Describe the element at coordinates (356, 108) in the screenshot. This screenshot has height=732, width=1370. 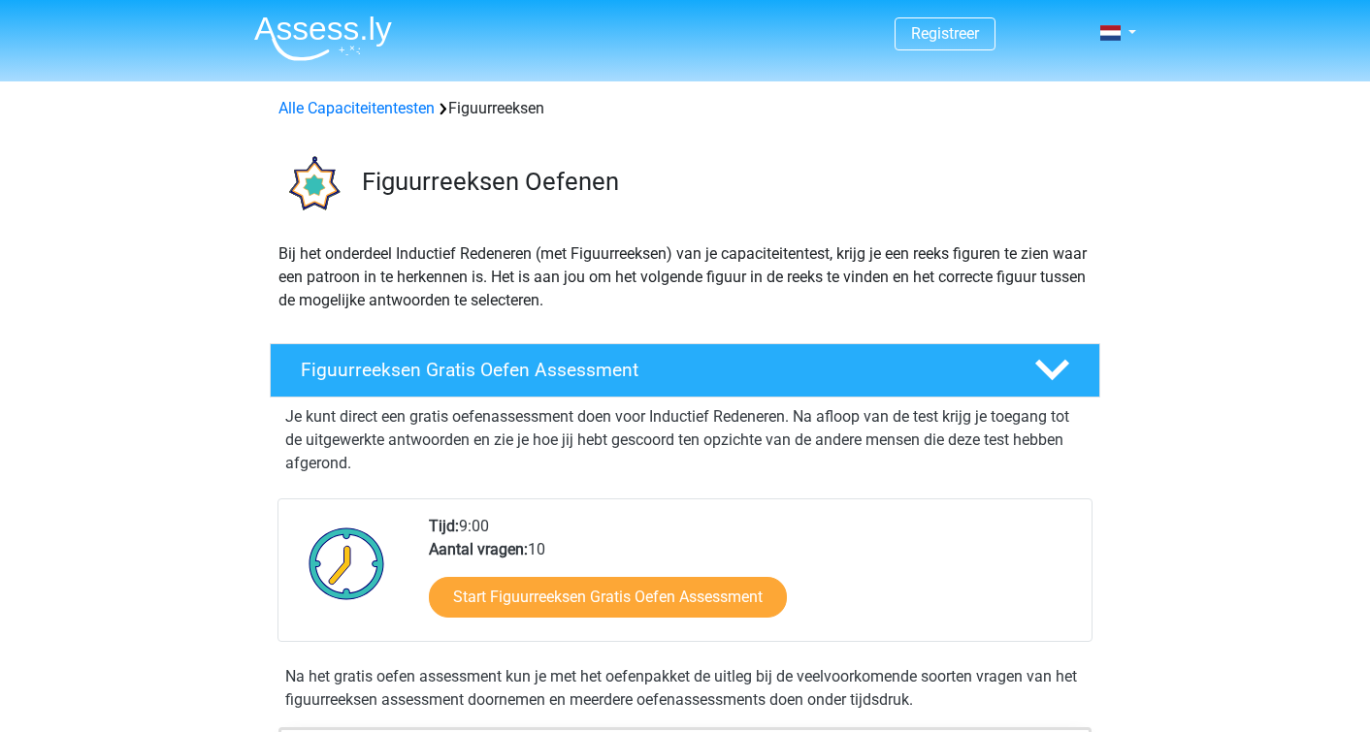
I see `a: Alle Capaciteitentesten` at that location.